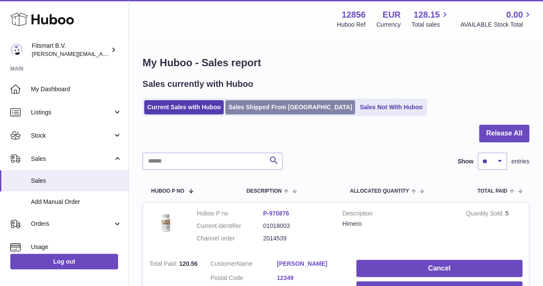 The image size is (543, 286). I want to click on h1: My Huboo - Sales report, so click(336, 63).